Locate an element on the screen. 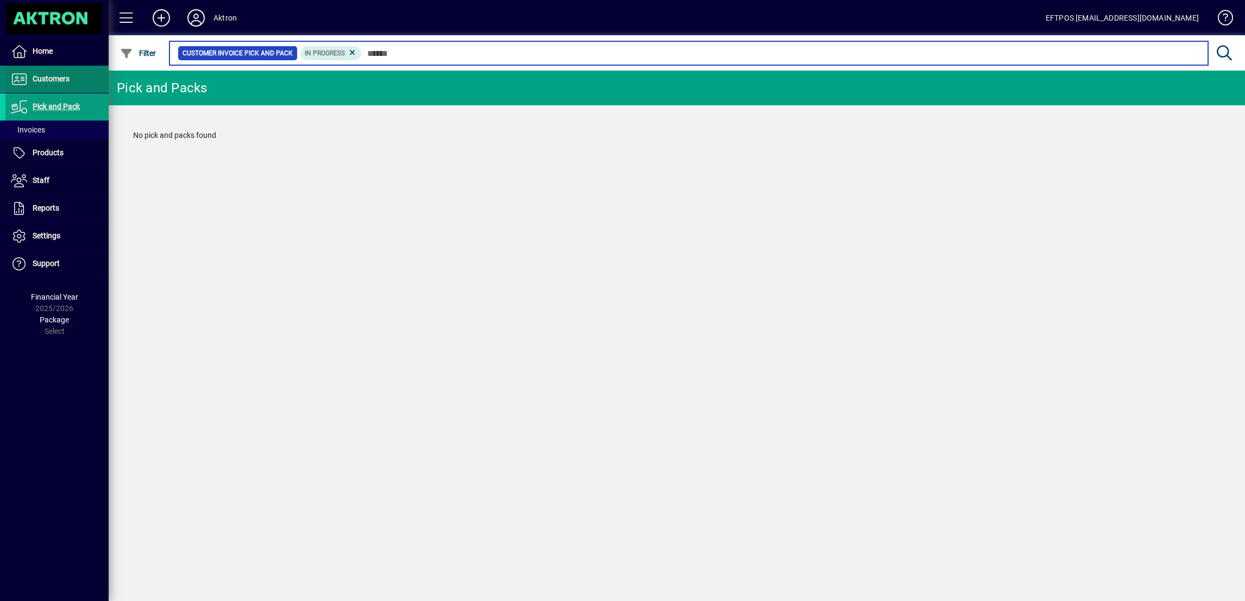 The width and height of the screenshot is (1245, 601). a: Staff is located at coordinates (57, 181).